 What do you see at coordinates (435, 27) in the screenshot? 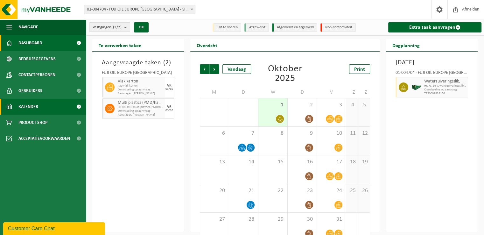
I see `a: Extra taak aanvragen` at bounding box center [435, 27].